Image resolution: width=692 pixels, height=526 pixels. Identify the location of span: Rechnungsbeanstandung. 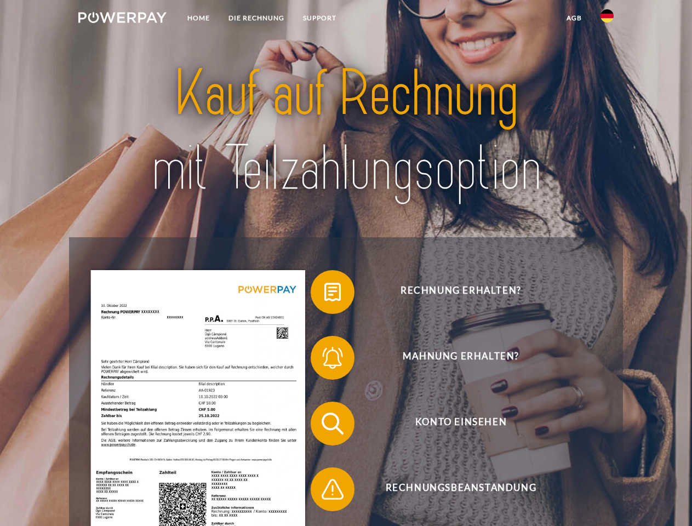
(461, 489).